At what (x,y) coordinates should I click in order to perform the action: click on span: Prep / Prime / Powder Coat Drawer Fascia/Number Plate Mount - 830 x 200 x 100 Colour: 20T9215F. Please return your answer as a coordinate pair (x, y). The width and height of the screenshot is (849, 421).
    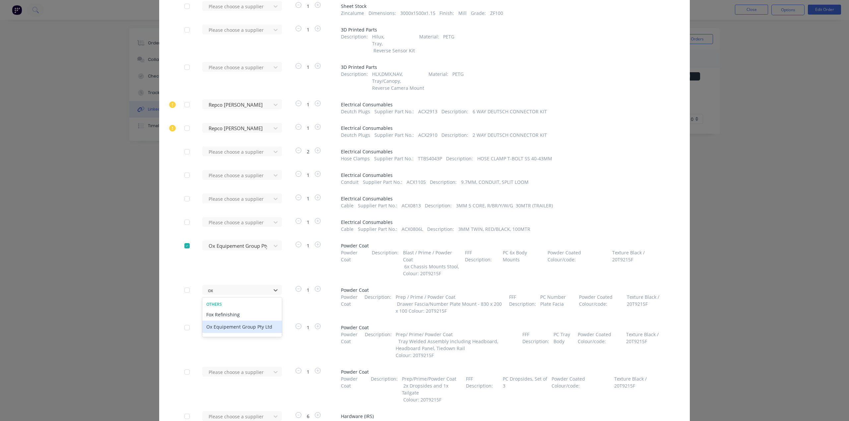
    Looking at the image, I should click on (450, 304).